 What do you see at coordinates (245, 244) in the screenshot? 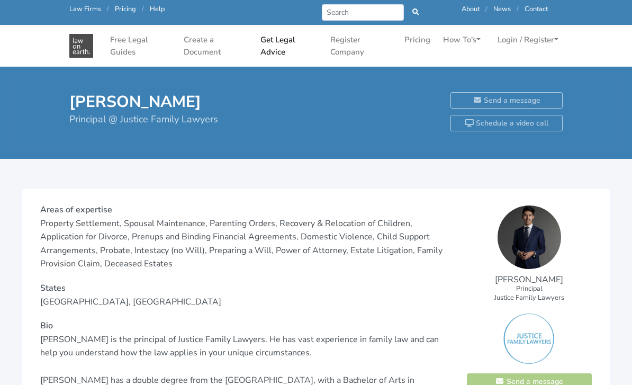
I see `p: Property Settlement, Spousal Maintenance, Parenting Orders, Recovery & Relocation of Children, Ap...` at bounding box center [245, 244].